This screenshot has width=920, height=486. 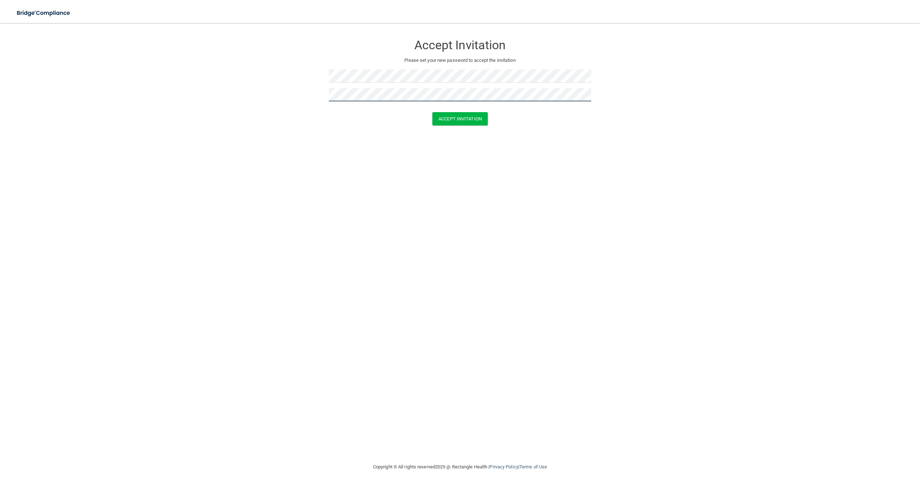 What do you see at coordinates (44, 13) in the screenshot?
I see `img: bridge_compliance_login_screen.278c3ca4.svg` at bounding box center [44, 13].